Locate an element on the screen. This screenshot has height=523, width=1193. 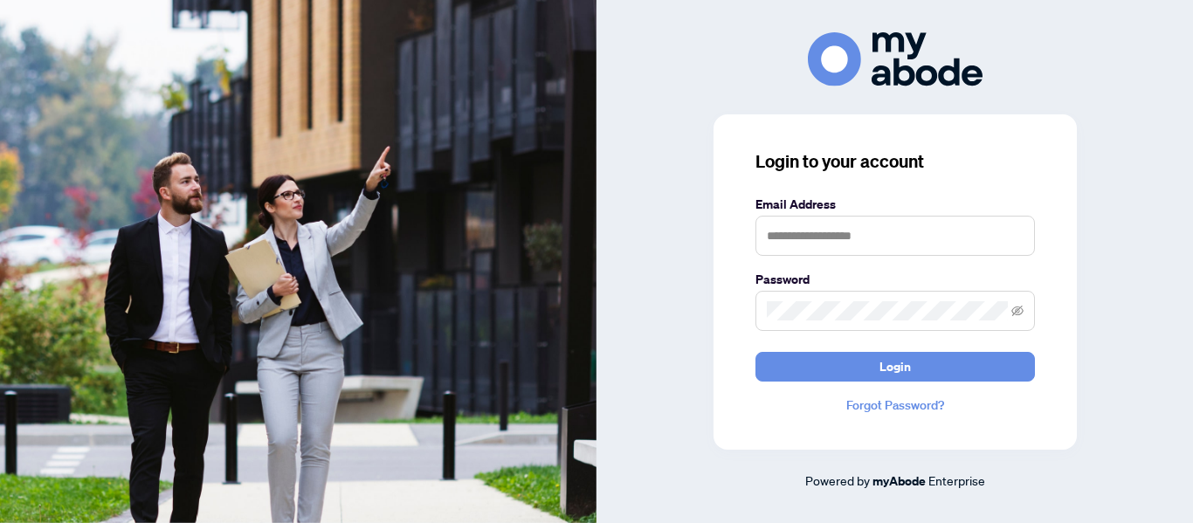
label: Password is located at coordinates (895, 280).